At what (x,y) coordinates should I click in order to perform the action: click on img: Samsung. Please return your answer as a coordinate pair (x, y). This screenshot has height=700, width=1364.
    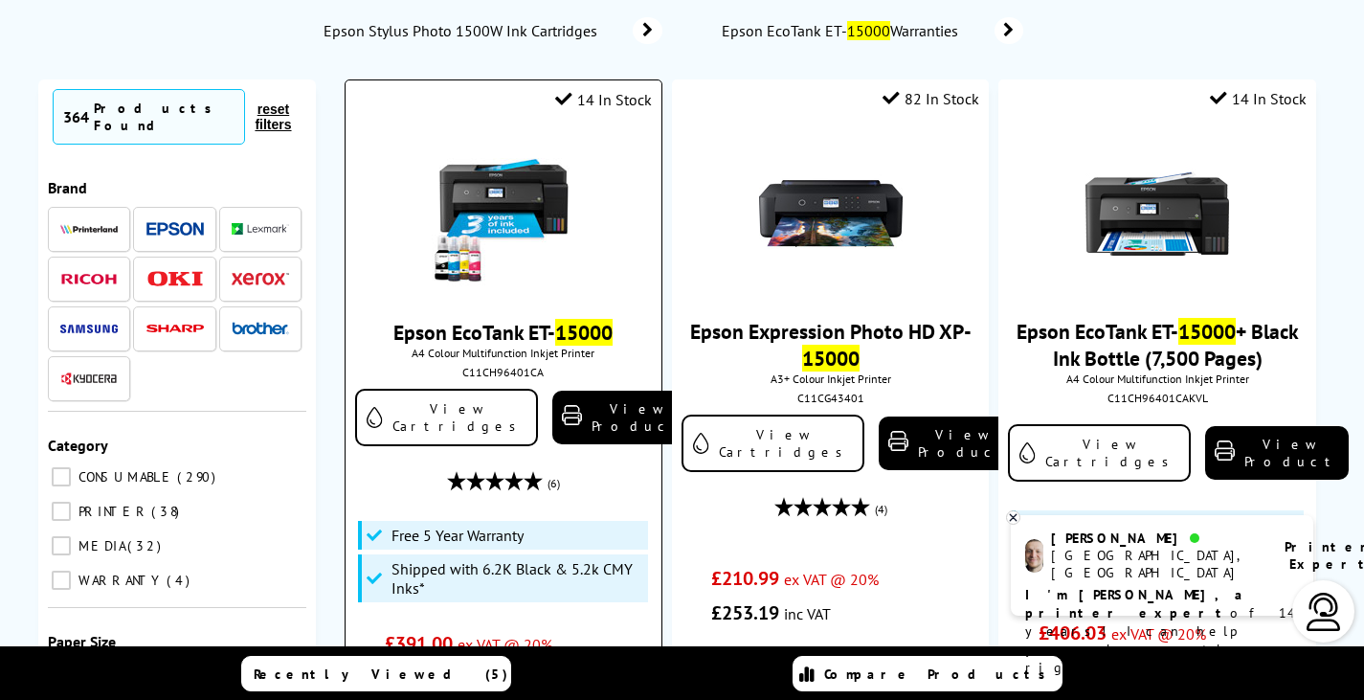
    Looking at the image, I should click on (89, 328).